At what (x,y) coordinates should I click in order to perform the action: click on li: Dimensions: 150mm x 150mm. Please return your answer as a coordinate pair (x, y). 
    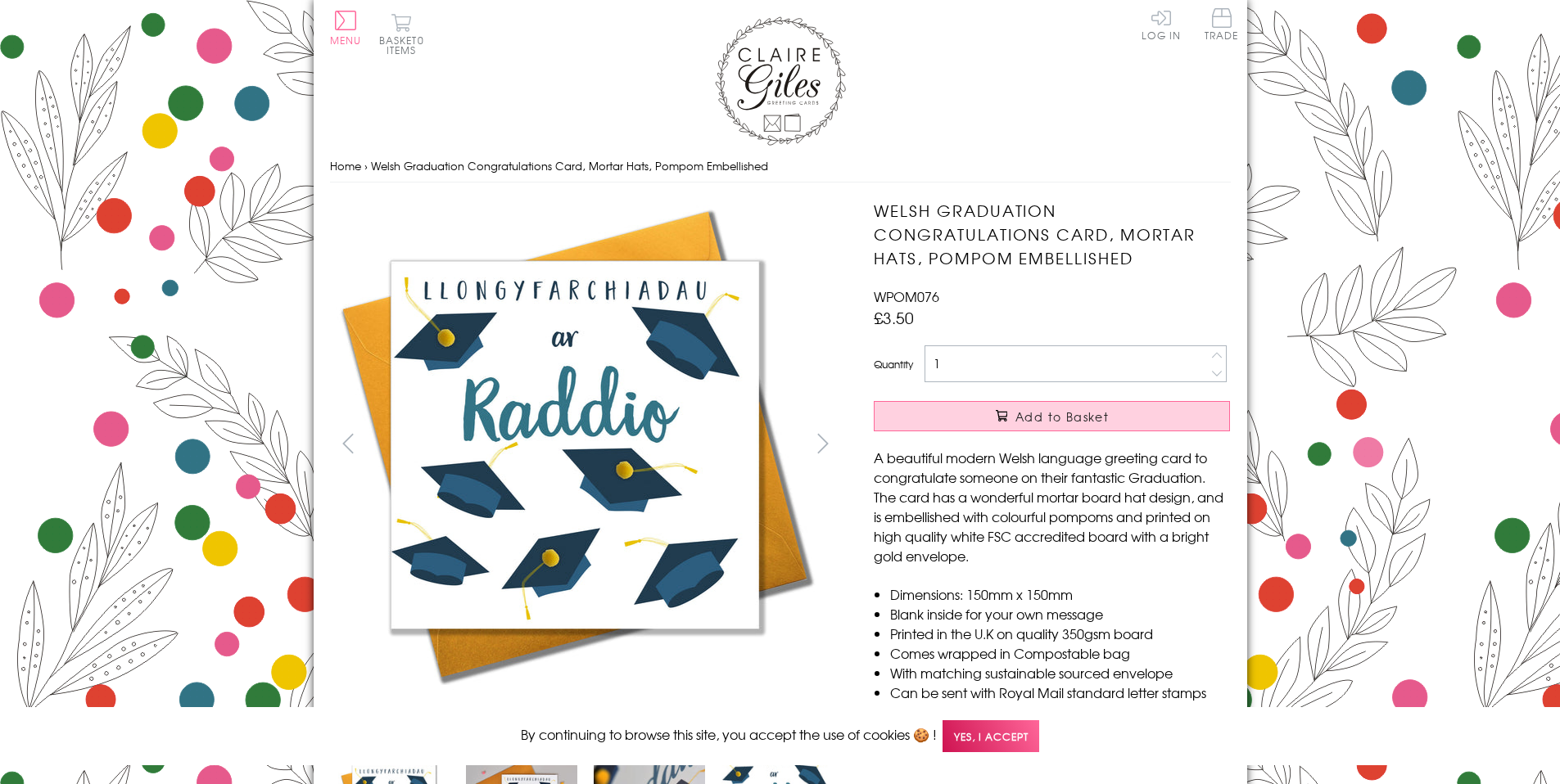
    Looking at the image, I should click on (1060, 595).